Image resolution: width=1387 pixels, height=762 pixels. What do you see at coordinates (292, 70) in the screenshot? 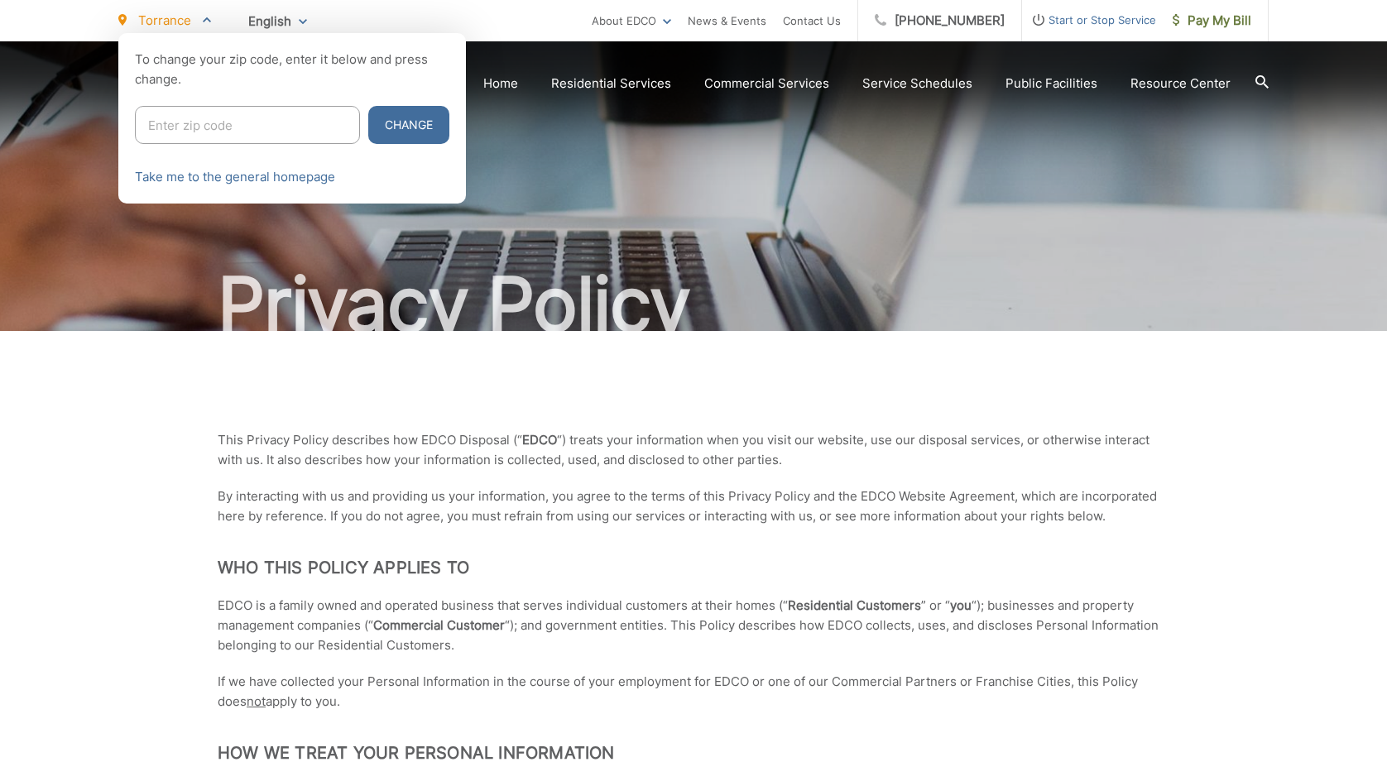
I see `p: To change your zip code, enter it below and press change.` at bounding box center [292, 70].